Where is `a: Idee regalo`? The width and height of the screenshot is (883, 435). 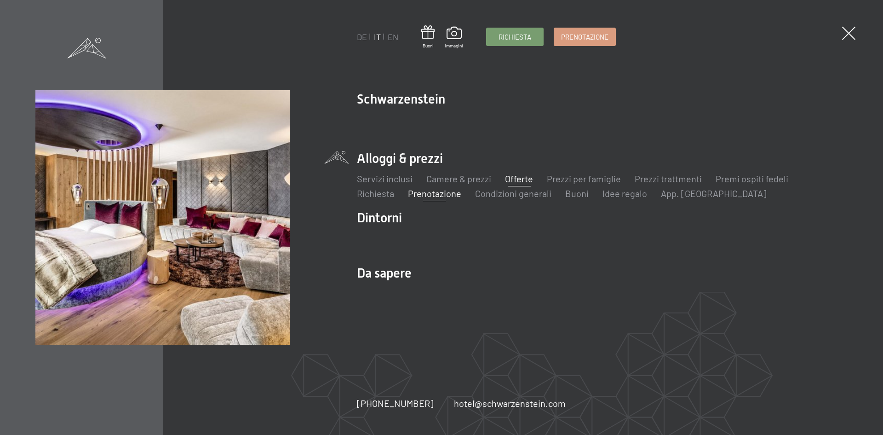
a: Idee regalo is located at coordinates (625, 193).